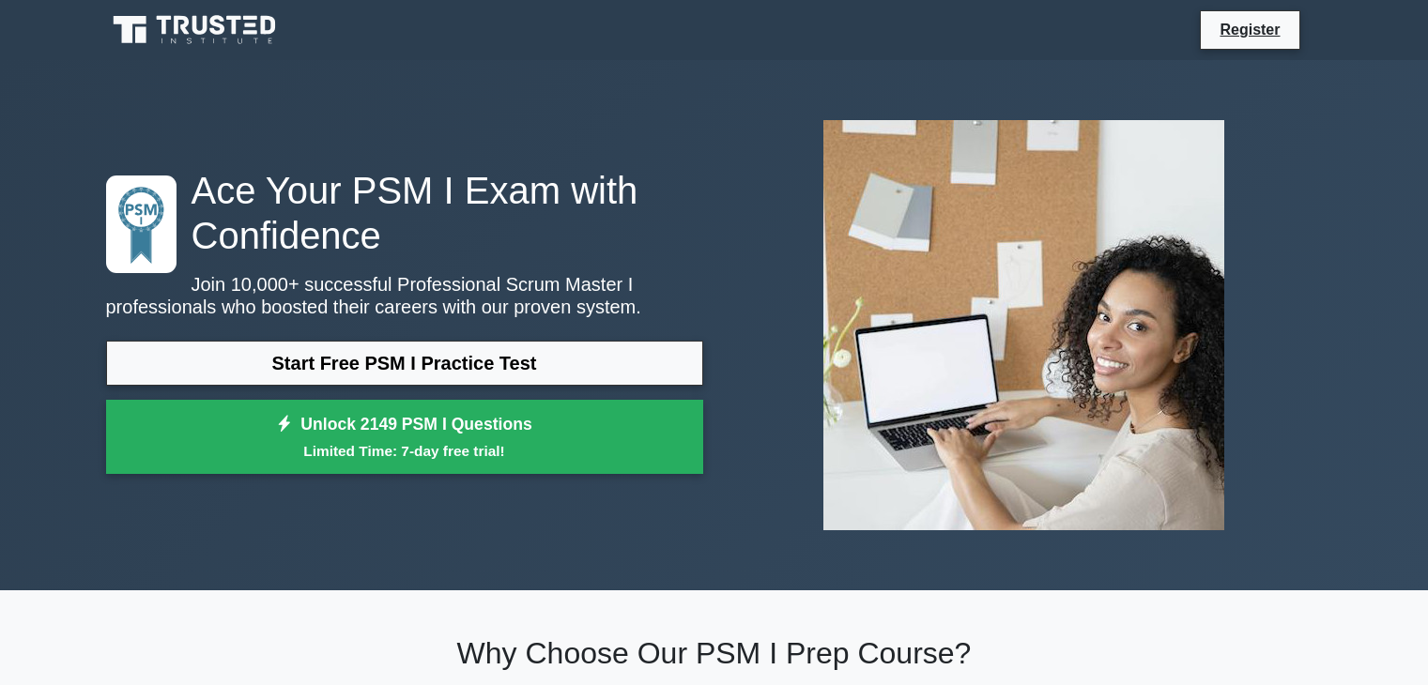 This screenshot has width=1428, height=685. What do you see at coordinates (1249, 29) in the screenshot?
I see `a: Register` at bounding box center [1249, 29].